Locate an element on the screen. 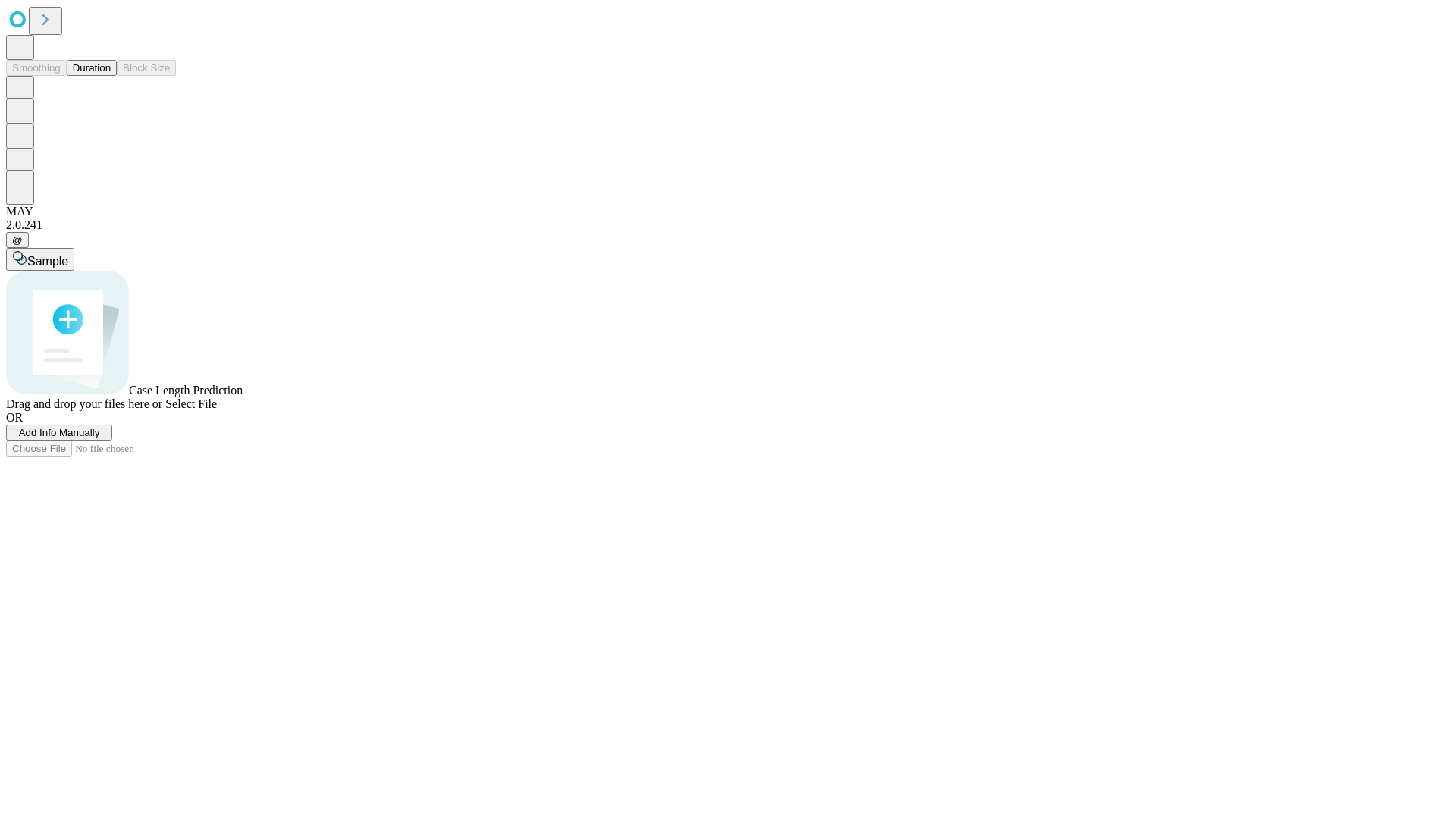  span: Add Info Manually is located at coordinates (59, 432).